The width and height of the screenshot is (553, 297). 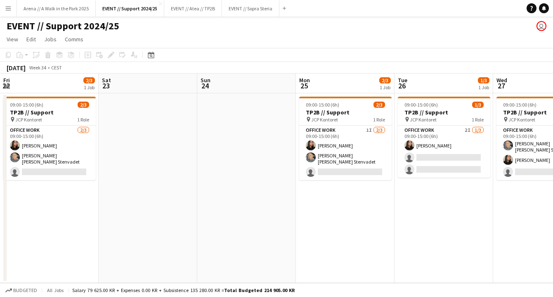 I want to click on button: EVENT // Sopra Steria, so click(x=250, y=8).